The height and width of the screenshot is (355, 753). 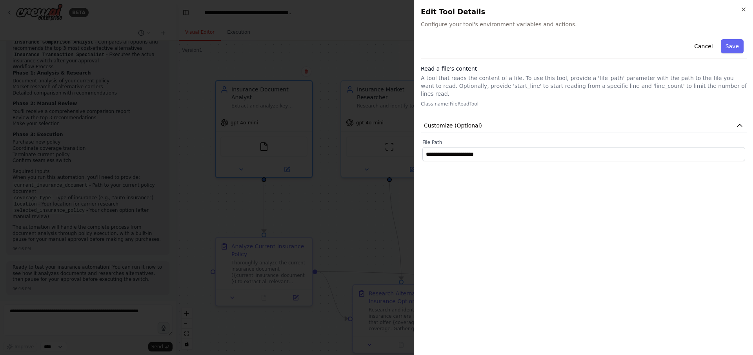 I want to click on h3: Read a file's content, so click(x=583, y=69).